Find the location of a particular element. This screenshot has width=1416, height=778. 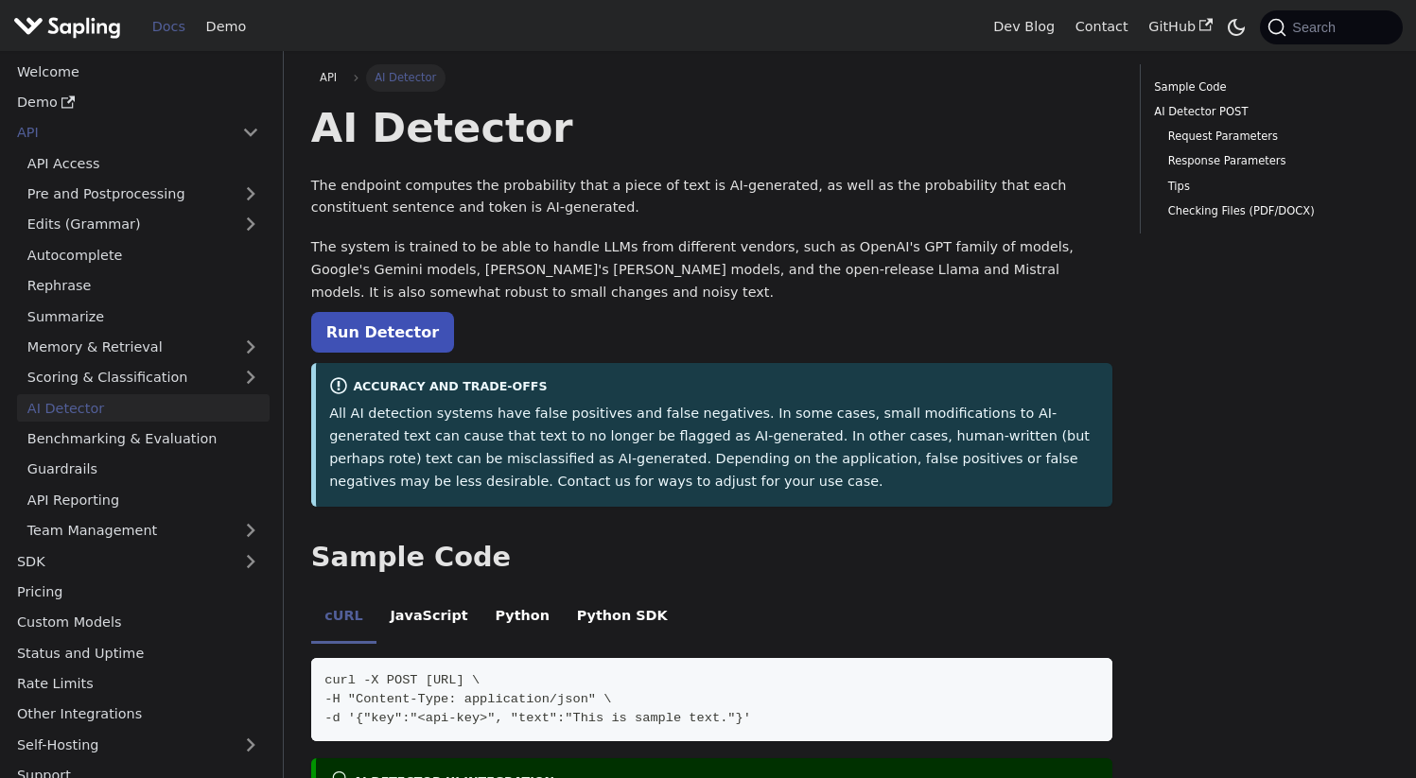

a: Self-Hosting is located at coordinates (138, 744).